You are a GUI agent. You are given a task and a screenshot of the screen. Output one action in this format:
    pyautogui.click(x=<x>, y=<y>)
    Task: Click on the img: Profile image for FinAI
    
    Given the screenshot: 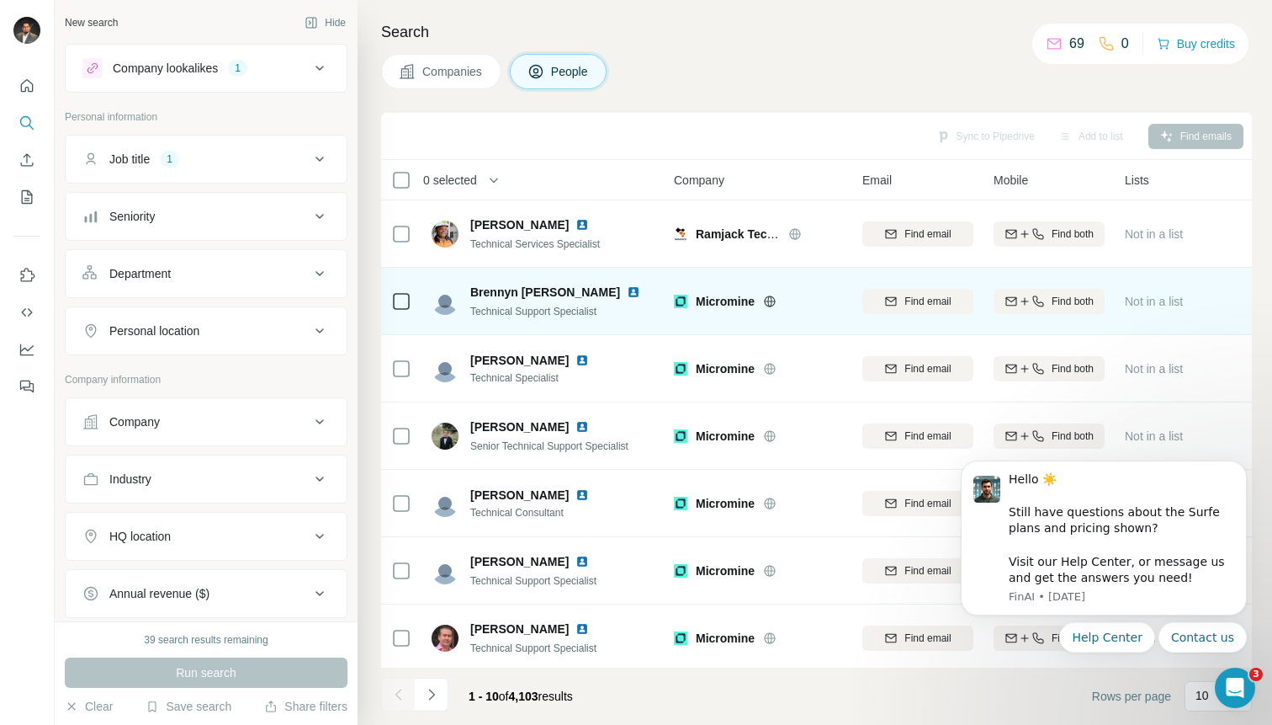 What is the action you would take?
    pyautogui.click(x=51, y=84)
    